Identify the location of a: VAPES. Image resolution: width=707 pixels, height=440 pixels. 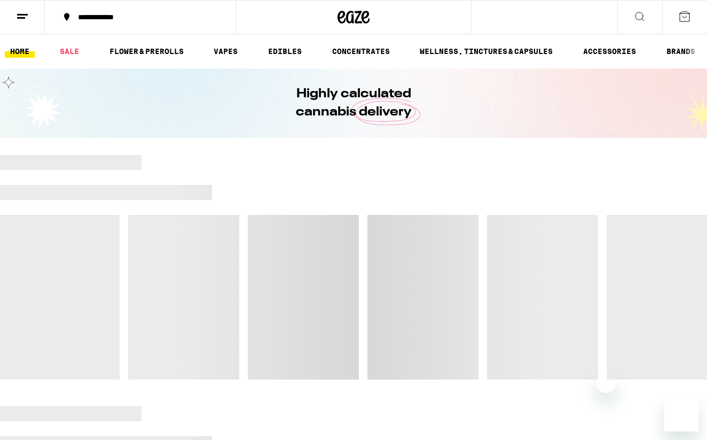
(225, 51).